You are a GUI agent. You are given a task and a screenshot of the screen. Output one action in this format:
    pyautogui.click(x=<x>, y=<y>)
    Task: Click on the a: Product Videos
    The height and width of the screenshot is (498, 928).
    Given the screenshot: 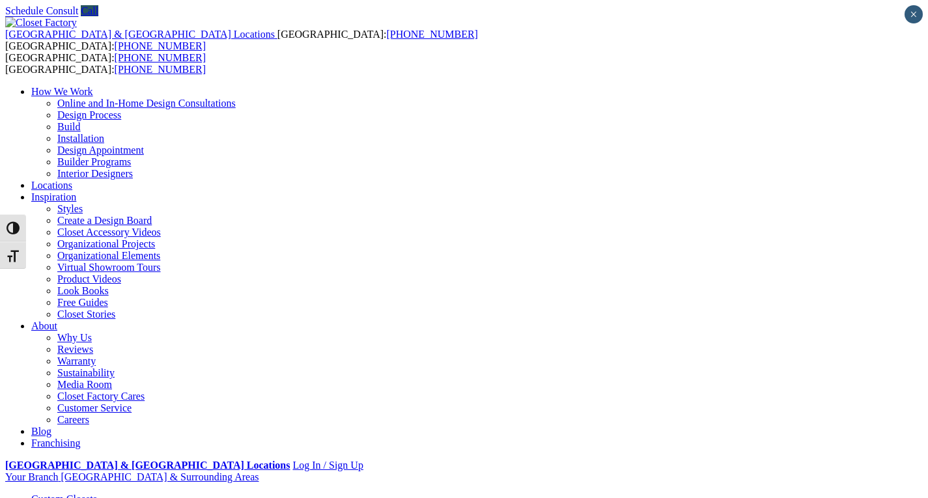 What is the action you would take?
    pyautogui.click(x=89, y=279)
    